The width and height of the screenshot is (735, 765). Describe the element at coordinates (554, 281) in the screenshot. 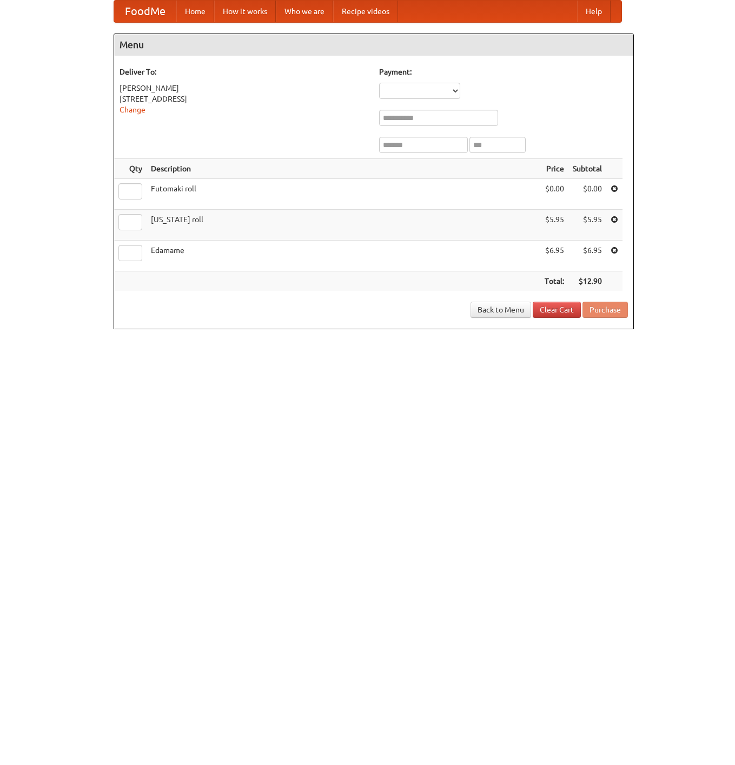

I see `th: Total:` at that location.